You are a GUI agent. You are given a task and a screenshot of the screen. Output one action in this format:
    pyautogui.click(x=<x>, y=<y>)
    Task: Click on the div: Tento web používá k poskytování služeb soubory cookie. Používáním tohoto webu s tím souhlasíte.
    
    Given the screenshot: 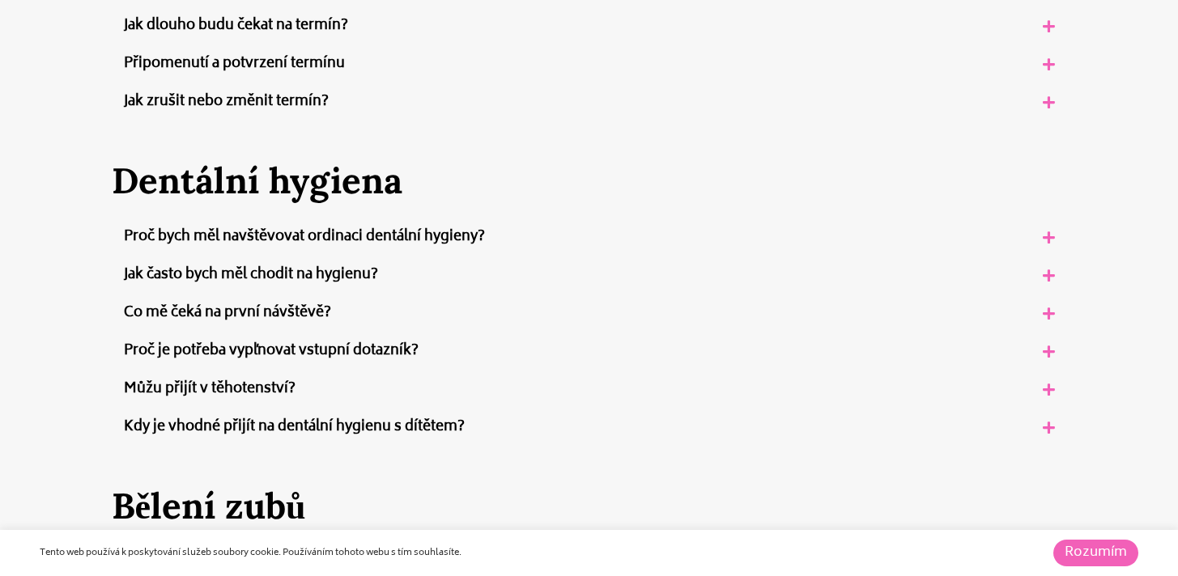 What is the action you would take?
    pyautogui.click(x=424, y=554)
    